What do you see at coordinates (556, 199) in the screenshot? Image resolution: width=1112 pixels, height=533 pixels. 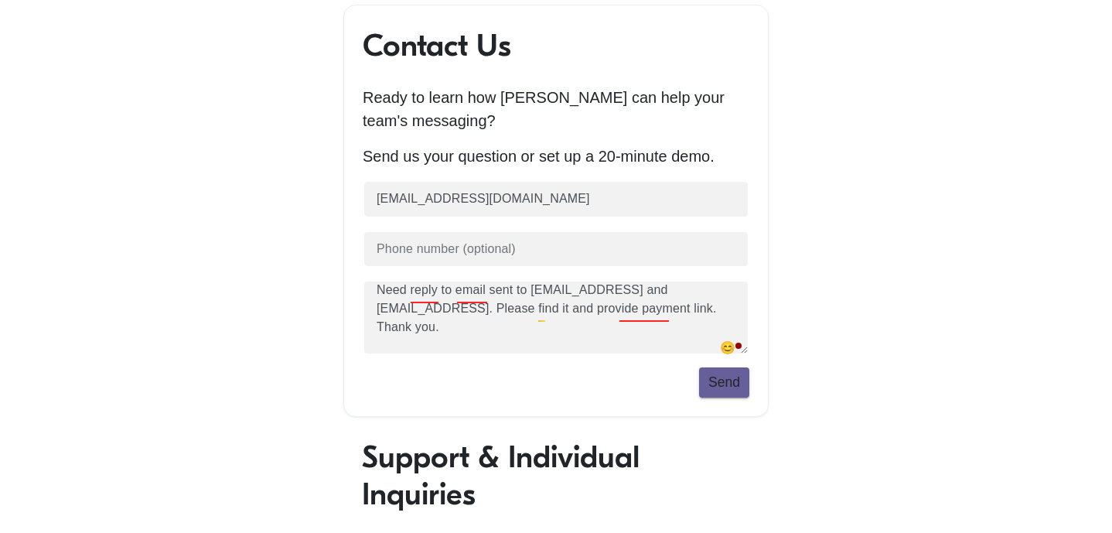 I see `input: Business email (required)` at bounding box center [556, 199].